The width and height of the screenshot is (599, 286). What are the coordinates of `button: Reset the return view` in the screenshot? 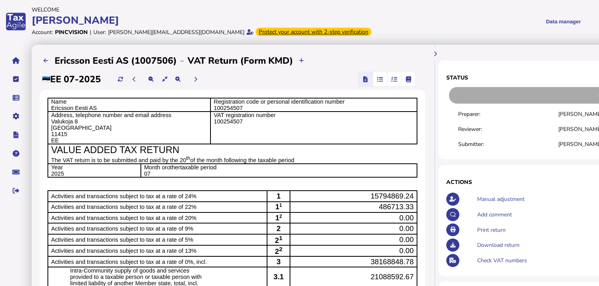 It's located at (164, 79).